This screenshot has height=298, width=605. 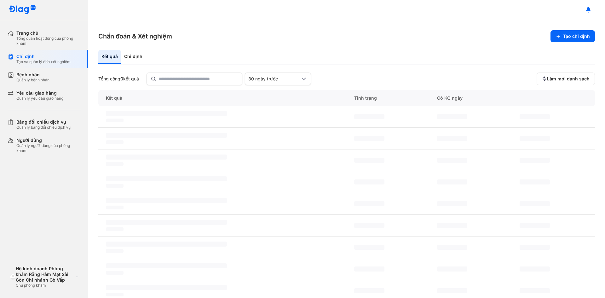 What do you see at coordinates (44, 127) in the screenshot?
I see `div: Quản lý bảng đối chiếu dịch vụ` at bounding box center [44, 127].